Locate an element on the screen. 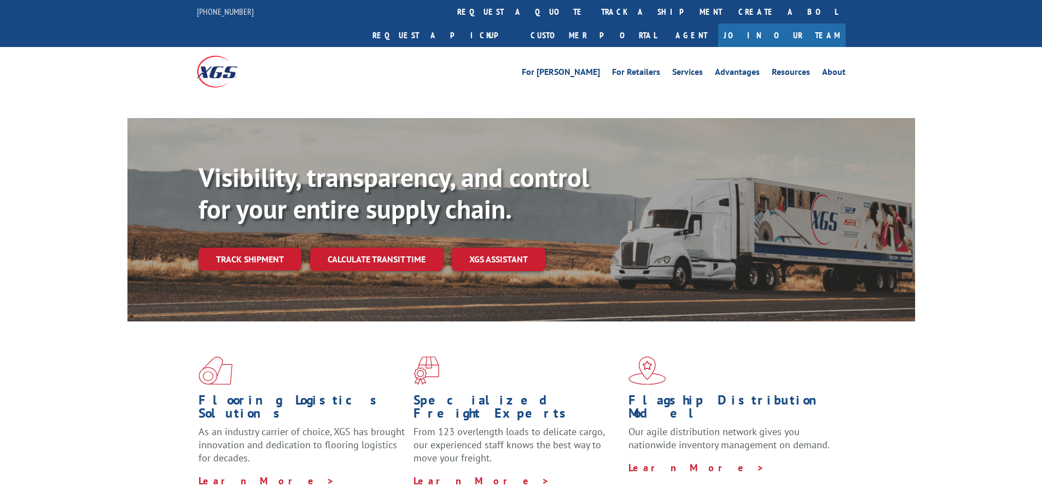 The width and height of the screenshot is (1042, 498). a: XGS ASSISTANT is located at coordinates (498, 259).